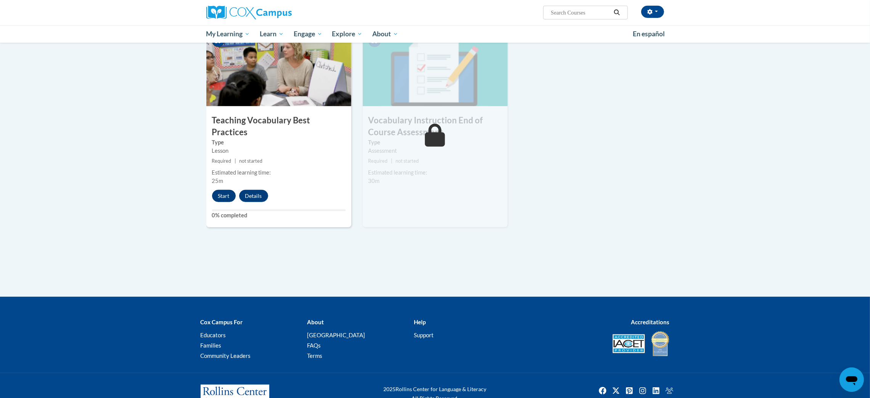 The height and width of the screenshot is (398, 870). I want to click on a: My Learning, so click(228, 34).